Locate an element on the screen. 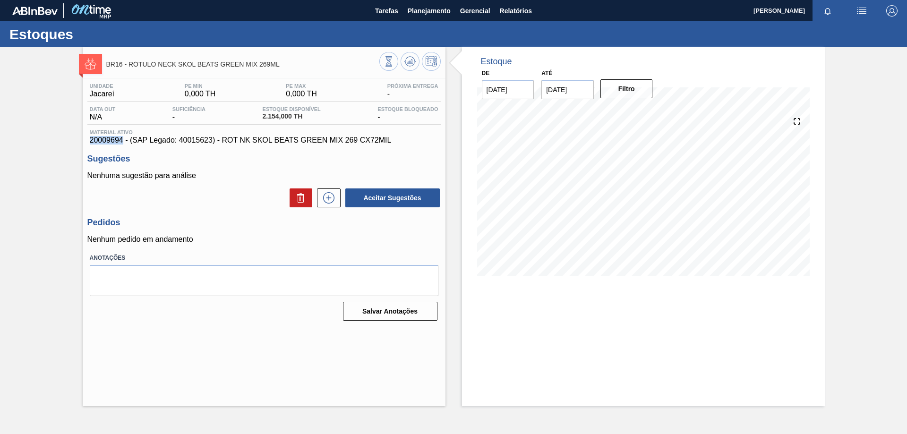 This screenshot has width=907, height=434. span: PE MAX is located at coordinates (302, 86).